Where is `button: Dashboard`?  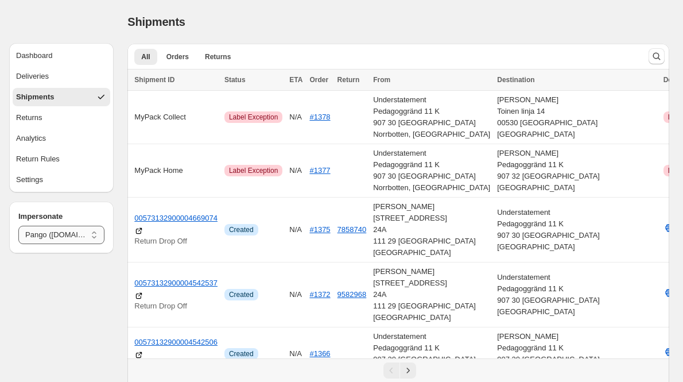
button: Dashboard is located at coordinates (61, 56).